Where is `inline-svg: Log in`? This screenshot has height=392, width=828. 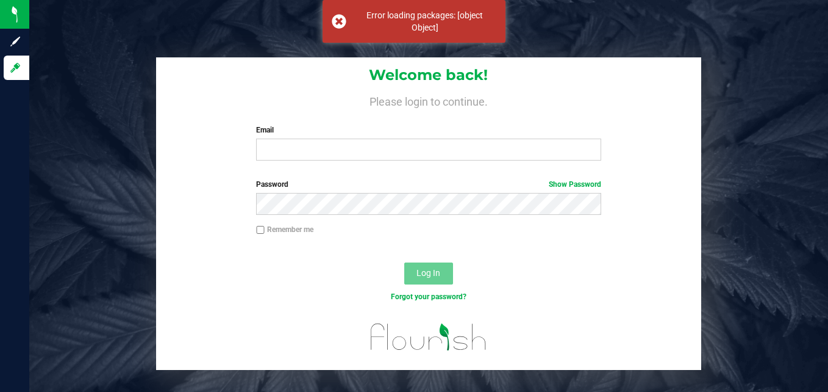 inline-svg: Log in is located at coordinates (15, 68).